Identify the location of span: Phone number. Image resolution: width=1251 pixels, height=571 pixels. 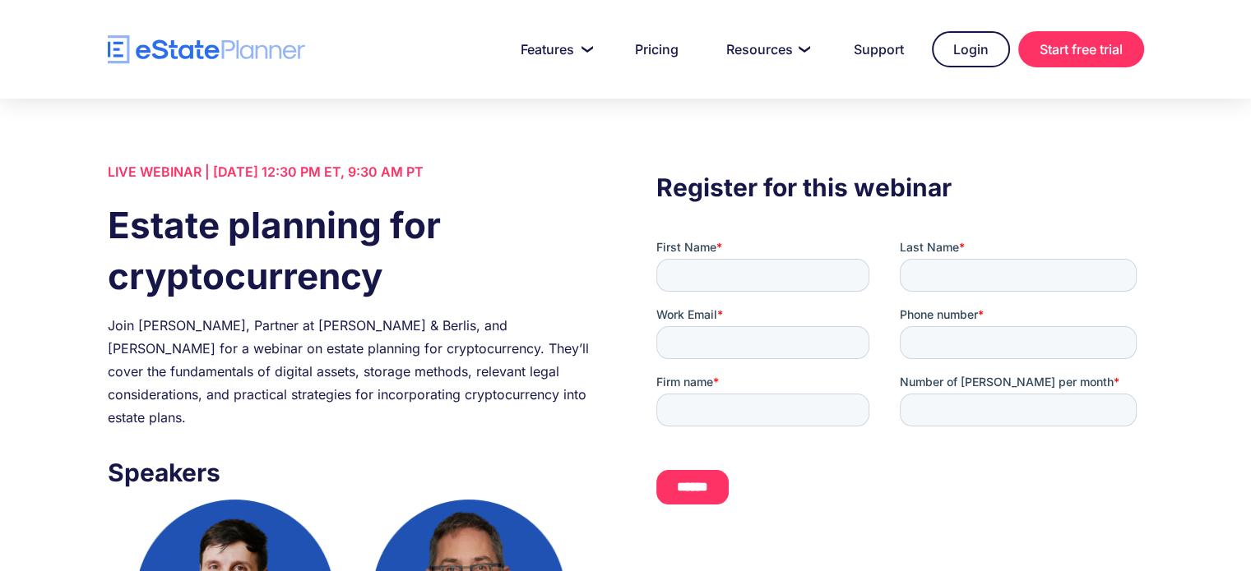
(282, 75).